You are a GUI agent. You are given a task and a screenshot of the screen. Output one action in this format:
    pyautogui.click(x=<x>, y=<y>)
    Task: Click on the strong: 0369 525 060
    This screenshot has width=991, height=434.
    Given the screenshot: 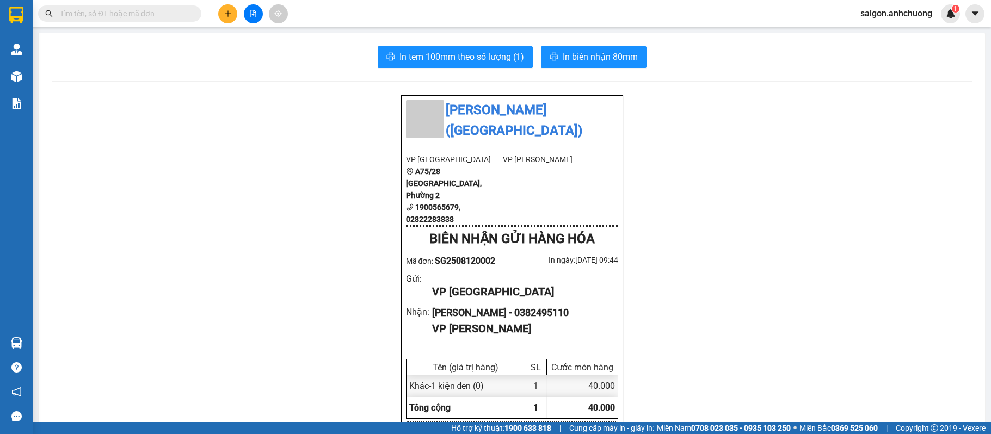 What is the action you would take?
    pyautogui.click(x=855, y=428)
    